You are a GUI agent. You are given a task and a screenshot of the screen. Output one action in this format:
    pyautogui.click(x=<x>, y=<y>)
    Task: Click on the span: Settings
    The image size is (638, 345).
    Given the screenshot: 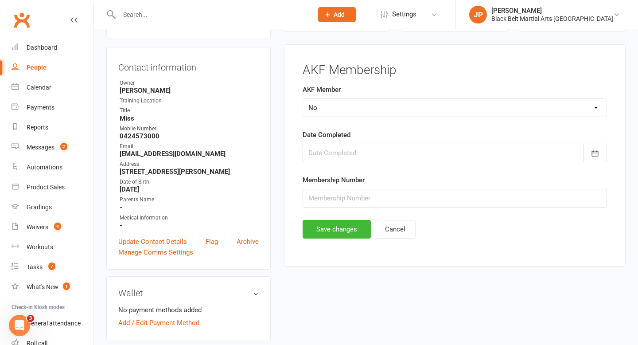 What is the action you would take?
    pyautogui.click(x=404, y=14)
    